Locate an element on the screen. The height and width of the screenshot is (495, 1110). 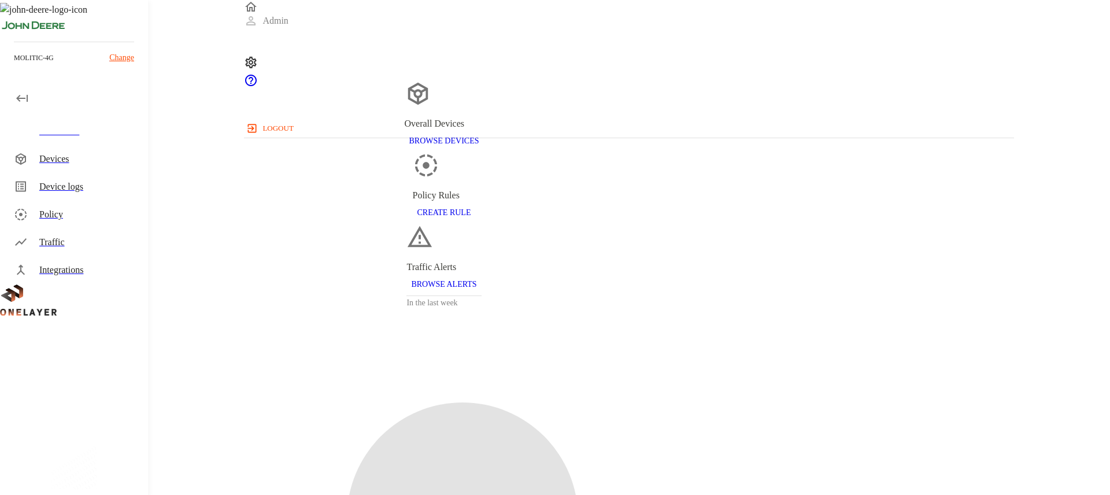
a: logout is located at coordinates (628, 128).